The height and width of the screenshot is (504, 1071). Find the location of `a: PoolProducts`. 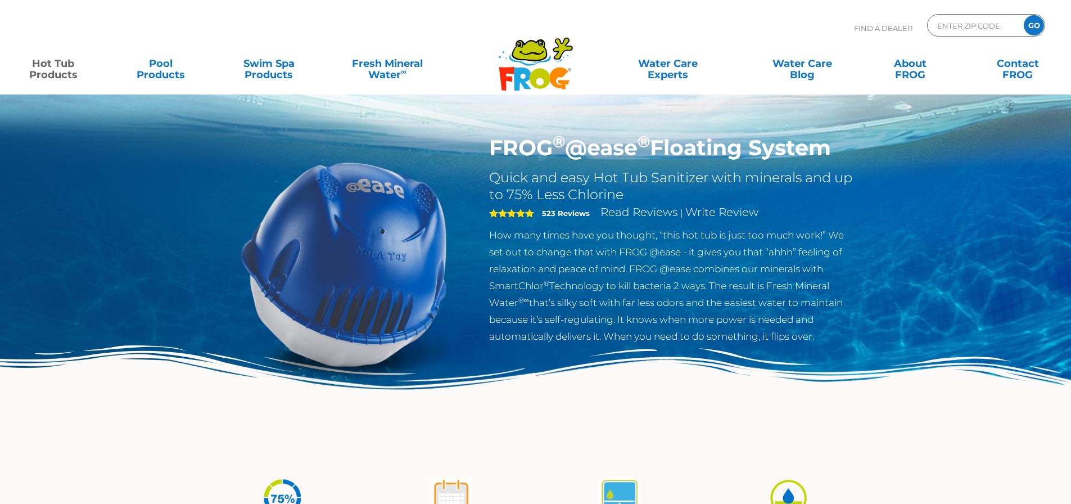

a: PoolProducts is located at coordinates (161, 64).